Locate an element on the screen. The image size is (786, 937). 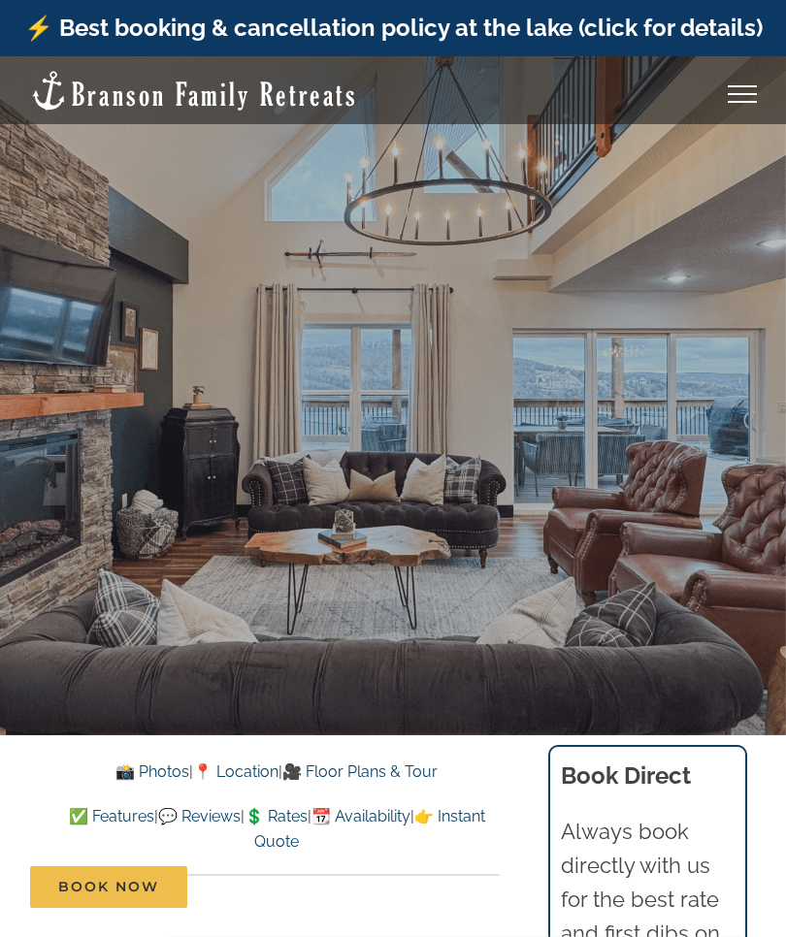
a: Toggle Menu is located at coordinates (742, 94).